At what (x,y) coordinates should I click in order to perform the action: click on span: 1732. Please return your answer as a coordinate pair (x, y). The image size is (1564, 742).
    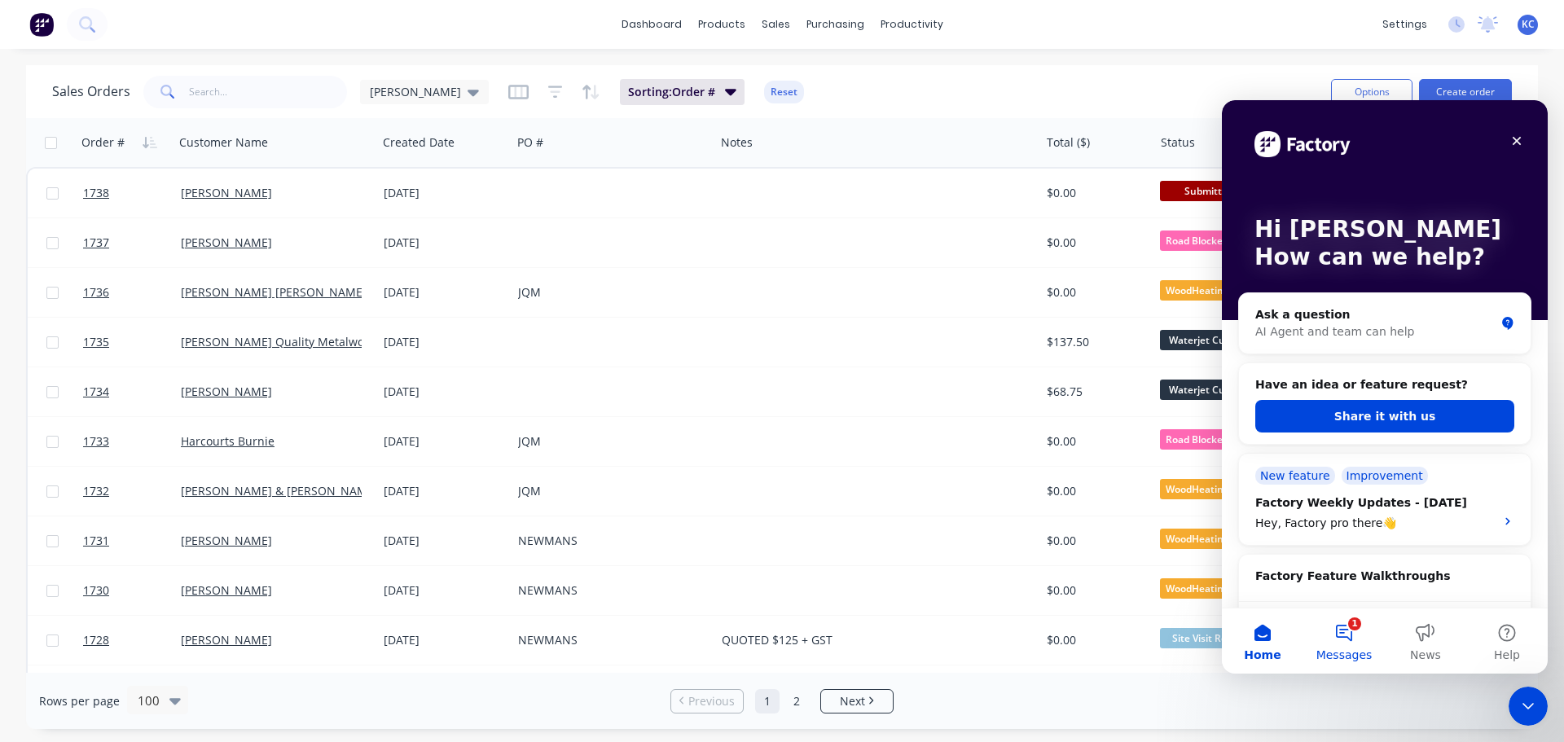
    Looking at the image, I should click on (96, 491).